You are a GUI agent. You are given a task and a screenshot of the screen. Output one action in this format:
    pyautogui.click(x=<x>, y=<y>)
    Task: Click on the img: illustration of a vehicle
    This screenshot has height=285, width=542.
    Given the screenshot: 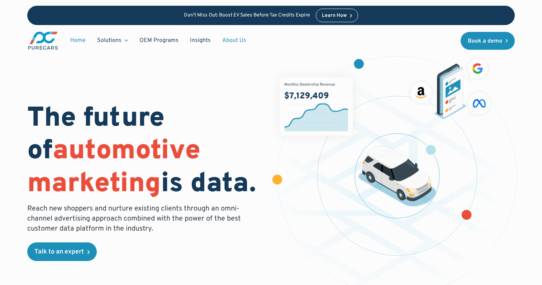 What is the action you would take?
    pyautogui.click(x=397, y=176)
    